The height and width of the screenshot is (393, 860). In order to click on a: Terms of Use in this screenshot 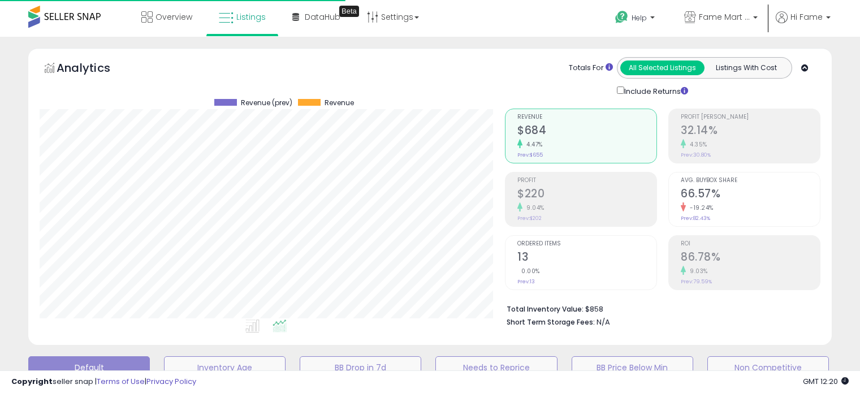, I will do `click(120, 381)`.